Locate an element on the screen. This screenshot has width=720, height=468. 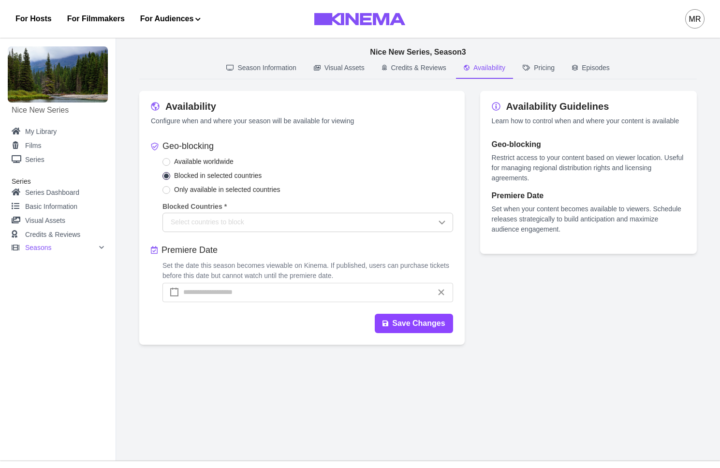
a: Films is located at coordinates (58, 146).